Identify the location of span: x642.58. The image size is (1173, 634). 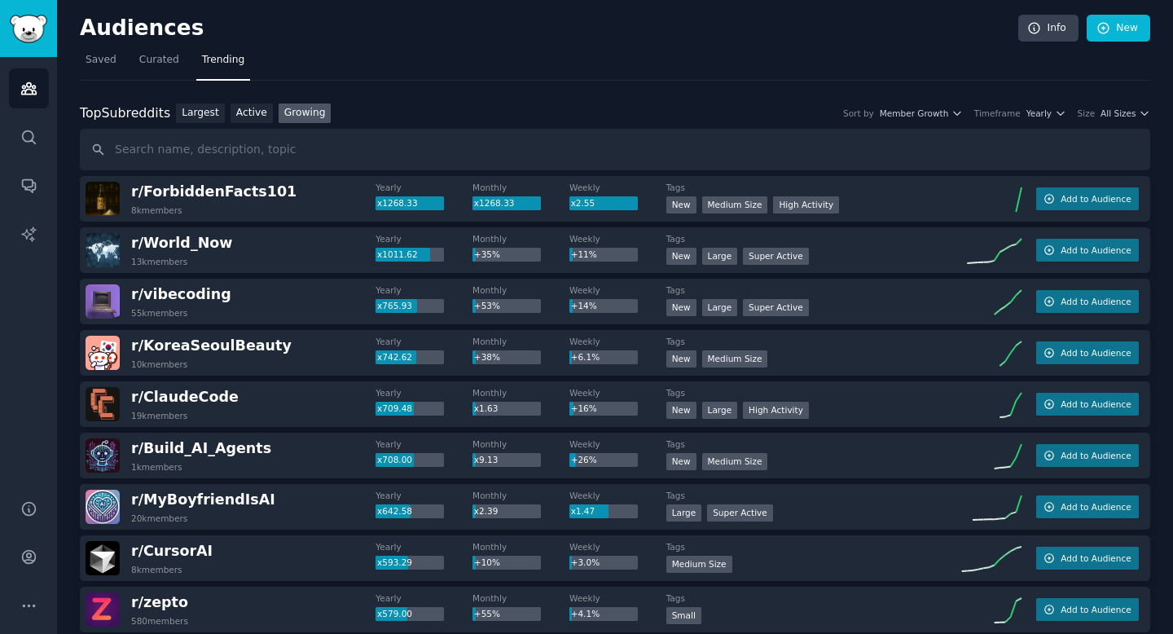
(394, 511).